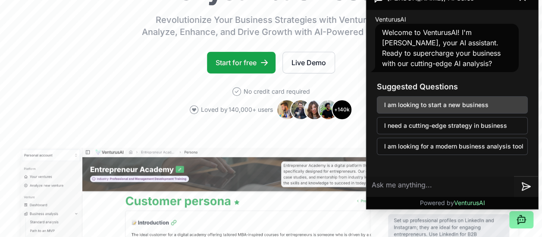 The height and width of the screenshot is (237, 542). What do you see at coordinates (286, 109) in the screenshot?
I see `img: Avatar 1` at bounding box center [286, 109].